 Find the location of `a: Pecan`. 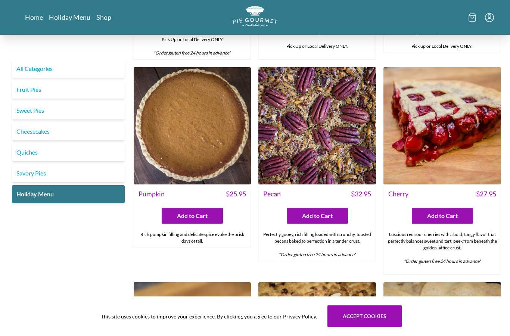

a: Pecan is located at coordinates (317, 126).